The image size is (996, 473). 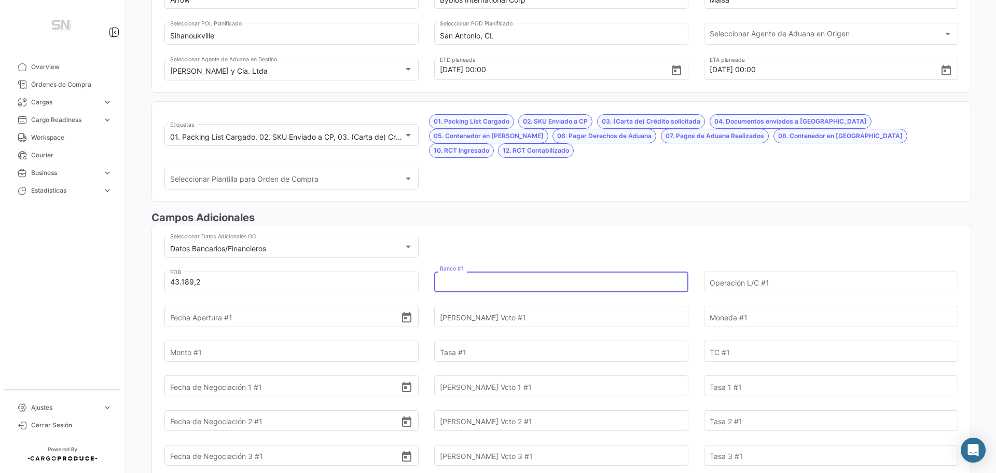 I want to click on span: 10. RCT Ingresado, so click(x=461, y=150).